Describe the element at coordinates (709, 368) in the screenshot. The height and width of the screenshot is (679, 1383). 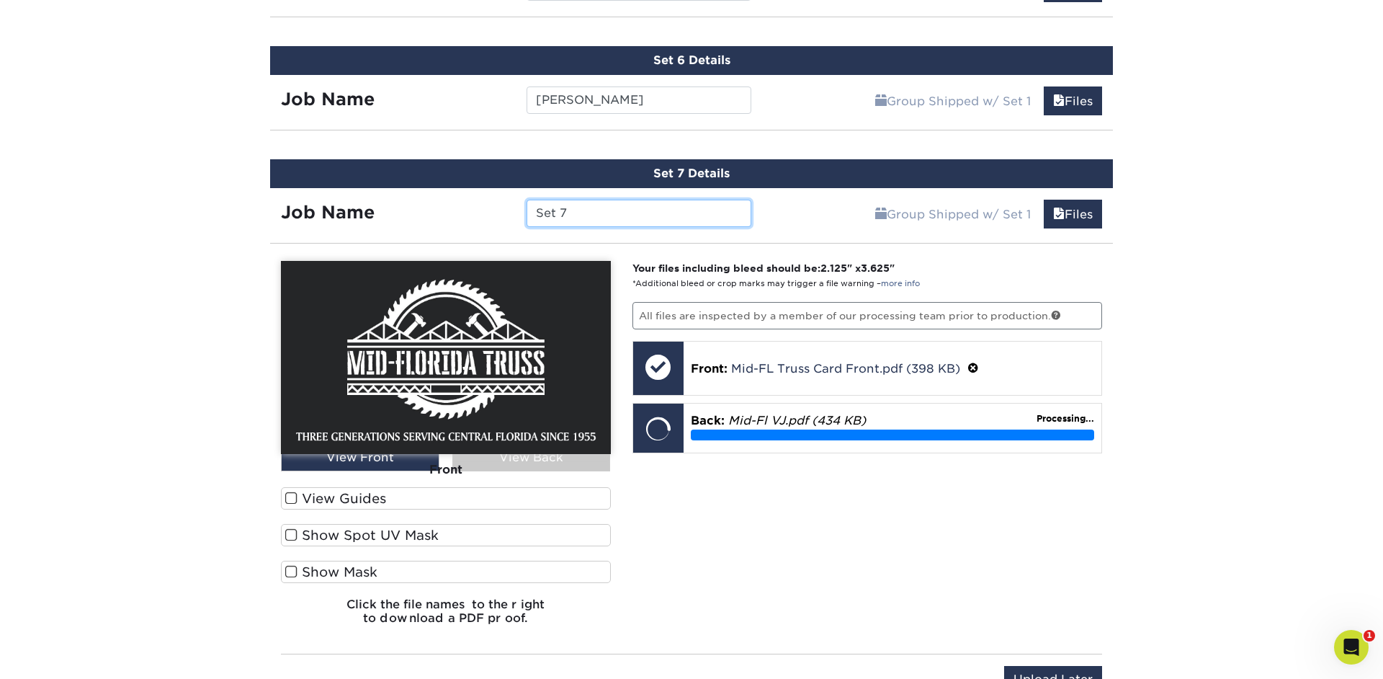
I see `span: Front:` at that location.